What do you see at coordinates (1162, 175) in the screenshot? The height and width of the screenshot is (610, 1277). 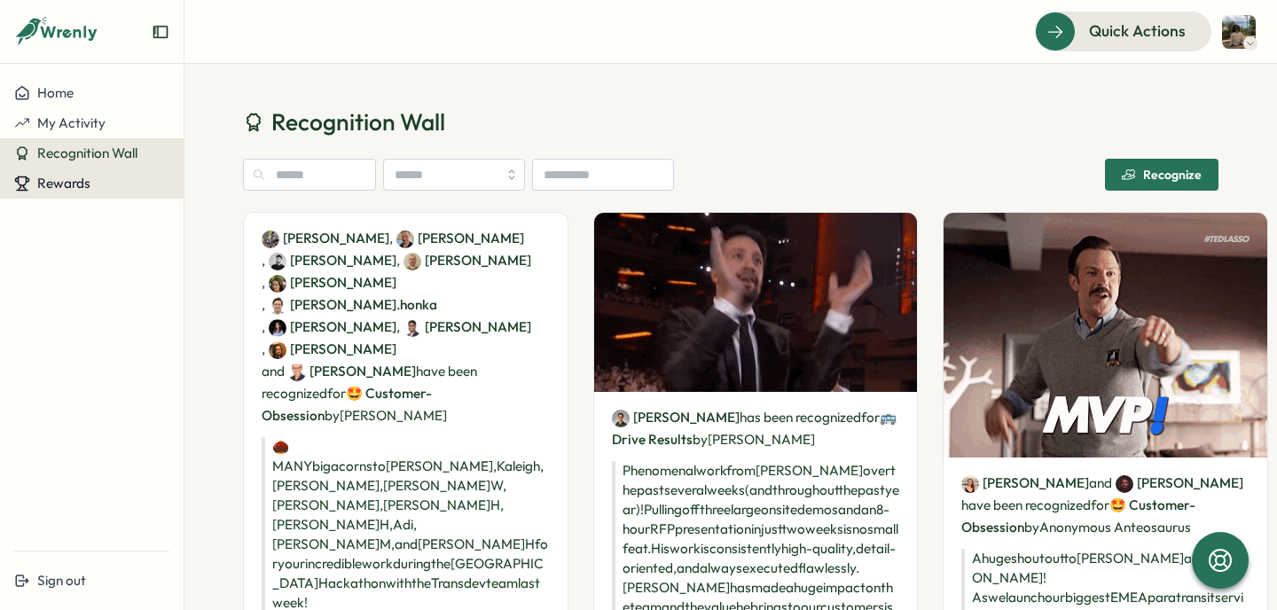 I see `div: Recognize` at bounding box center [1162, 175].